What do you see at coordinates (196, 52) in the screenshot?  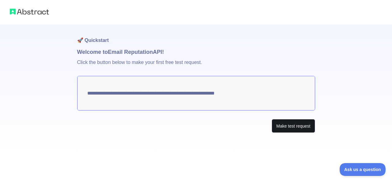 I see `h1: Welcome to Email Reputation API!` at bounding box center [196, 52].